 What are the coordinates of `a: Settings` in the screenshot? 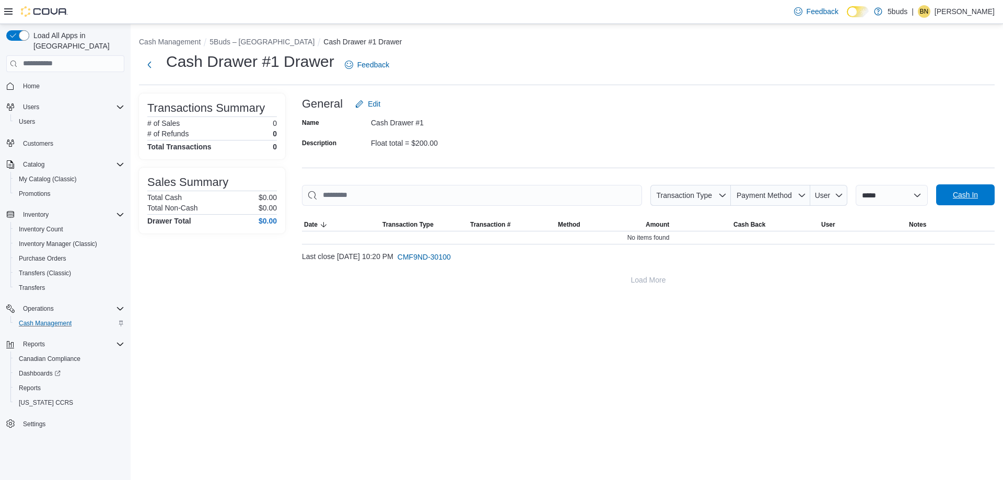 It's located at (34, 424).